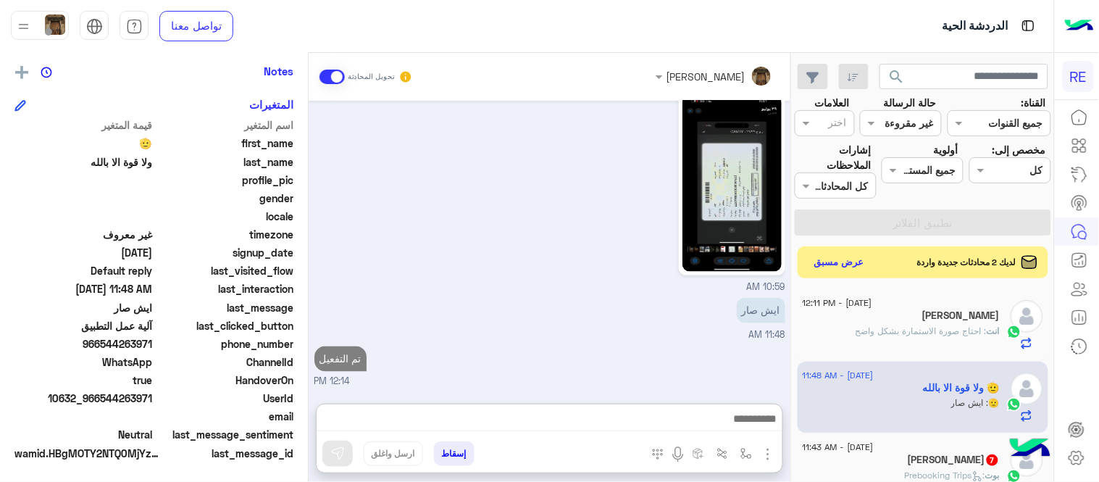 This screenshot has height=482, width=1099. Describe the element at coordinates (225, 398) in the screenshot. I see `span: UserId` at that location.